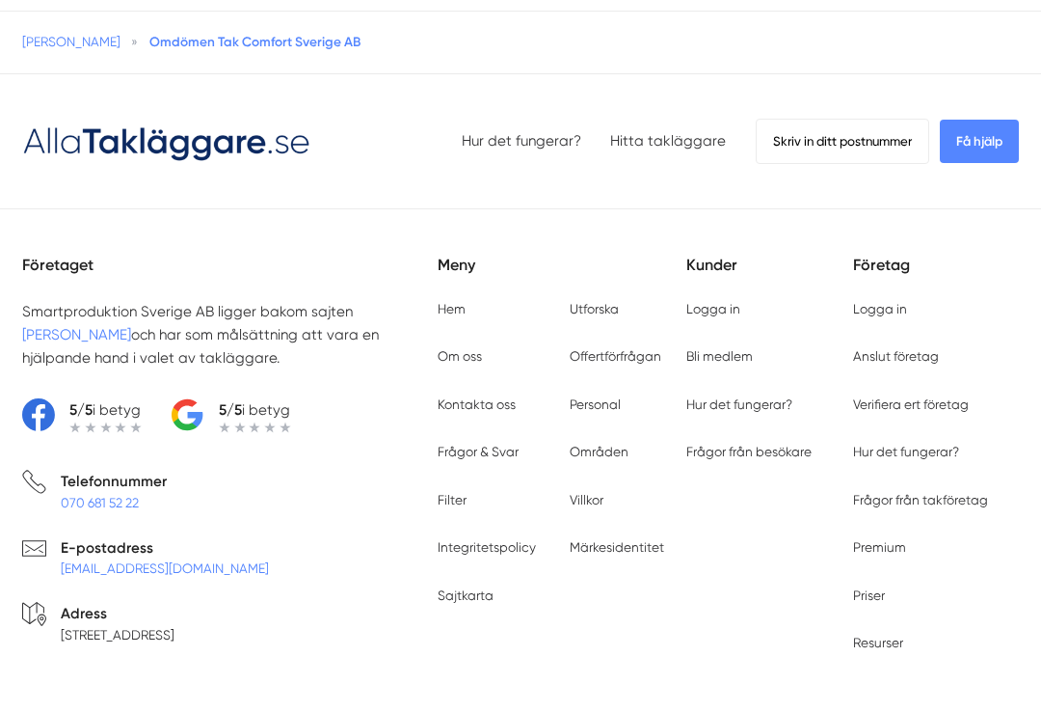  Describe the element at coordinates (879, 546) in the screenshot. I see `a: Premium` at that location.